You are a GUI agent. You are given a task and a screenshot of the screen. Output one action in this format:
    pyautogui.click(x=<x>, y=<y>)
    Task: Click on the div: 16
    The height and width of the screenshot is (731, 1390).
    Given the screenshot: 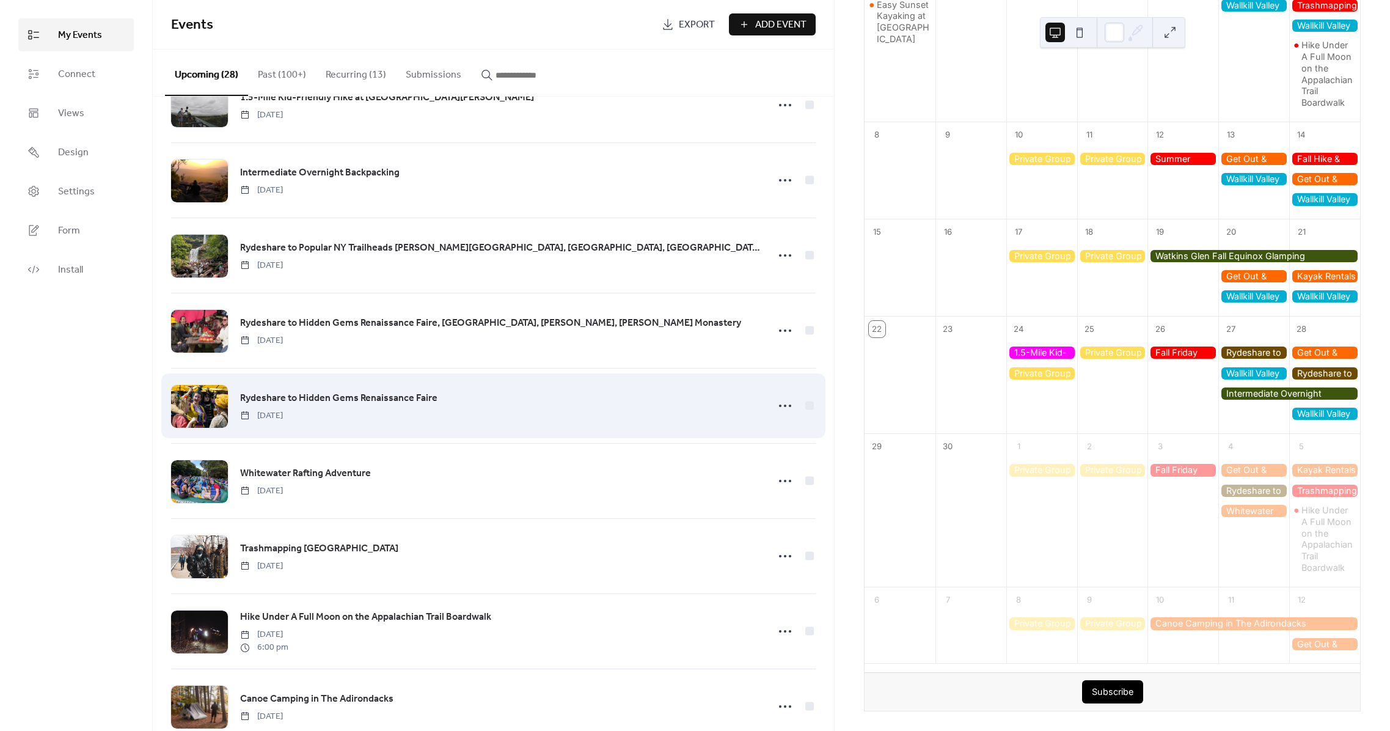 What is the action you would take?
    pyautogui.click(x=948, y=232)
    